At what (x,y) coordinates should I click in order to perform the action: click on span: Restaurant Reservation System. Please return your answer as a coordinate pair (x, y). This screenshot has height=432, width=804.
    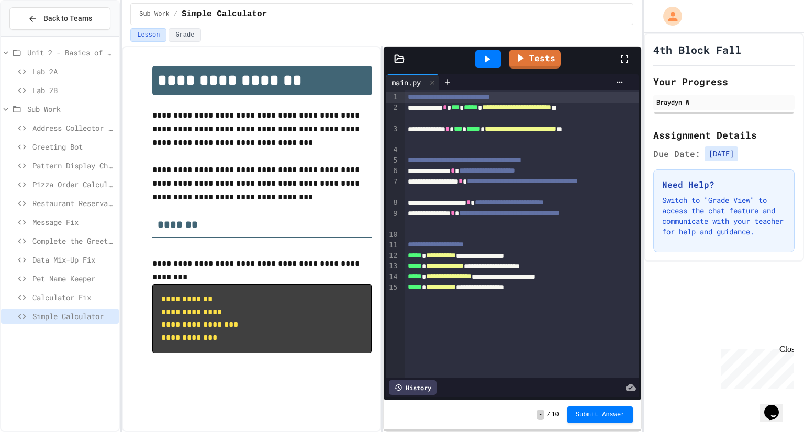
    Looking at the image, I should click on (73, 203).